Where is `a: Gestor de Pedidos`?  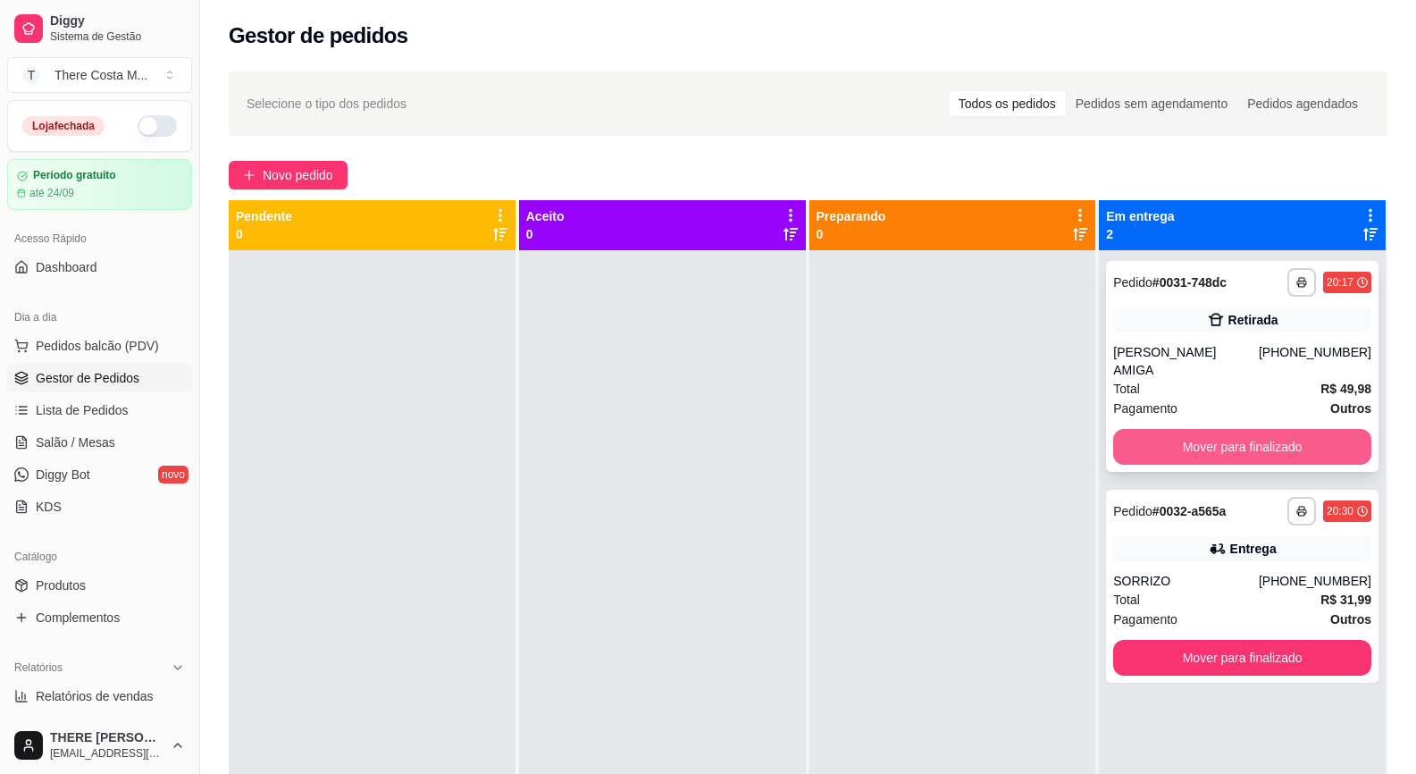
a: Gestor de Pedidos is located at coordinates (99, 378).